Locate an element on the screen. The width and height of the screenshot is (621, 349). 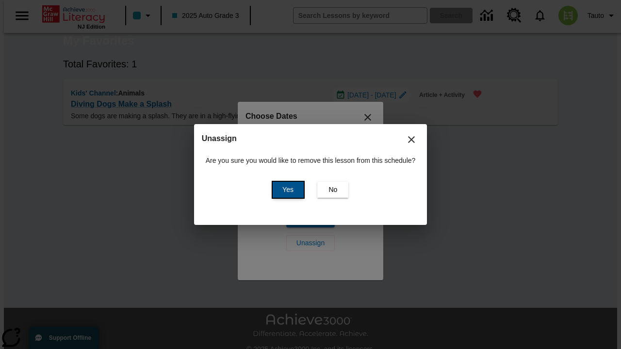
span: Yes is located at coordinates (287, 190).